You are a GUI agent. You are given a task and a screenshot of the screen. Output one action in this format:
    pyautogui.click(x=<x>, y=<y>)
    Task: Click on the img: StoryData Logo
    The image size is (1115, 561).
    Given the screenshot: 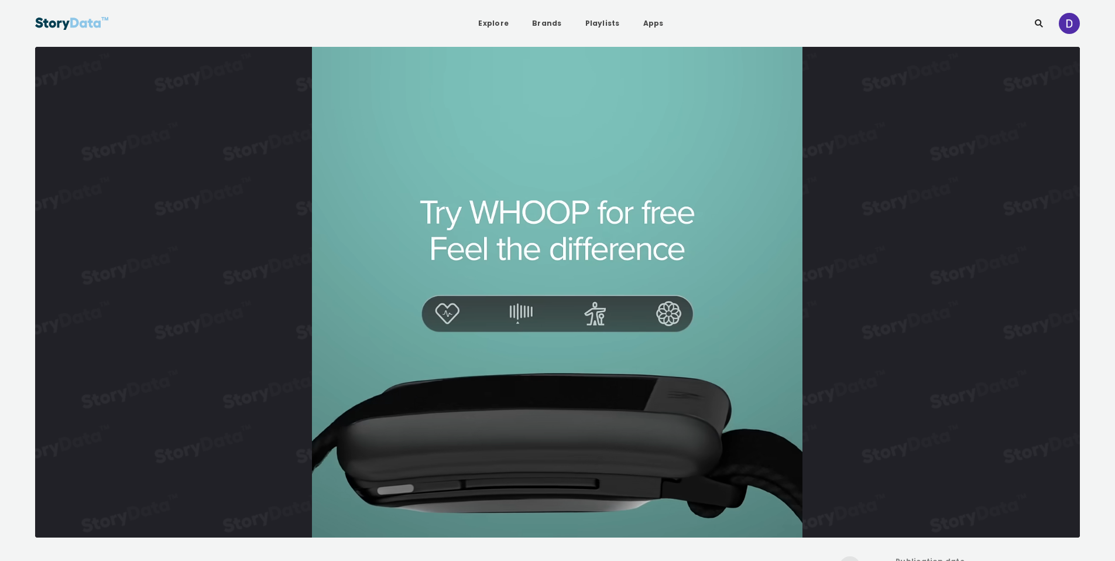 What is the action you would take?
    pyautogui.click(x=72, y=23)
    